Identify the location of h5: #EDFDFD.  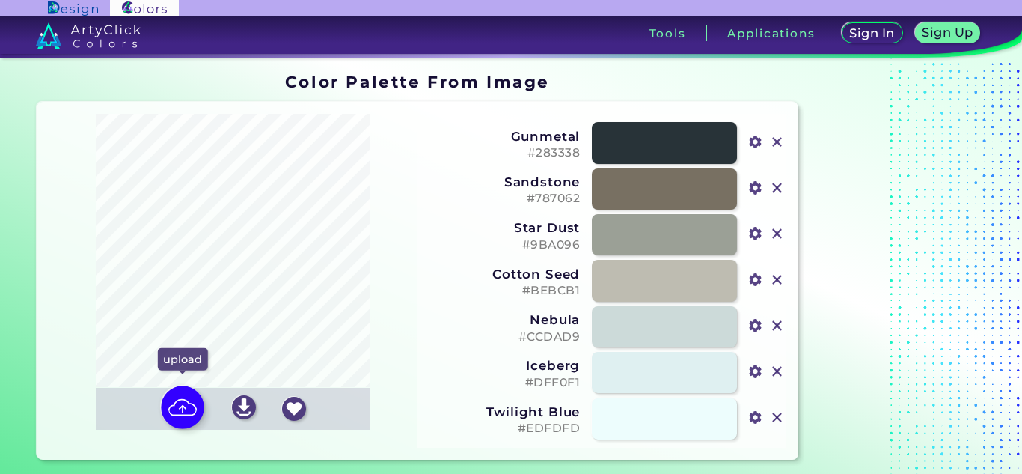
(504, 428).